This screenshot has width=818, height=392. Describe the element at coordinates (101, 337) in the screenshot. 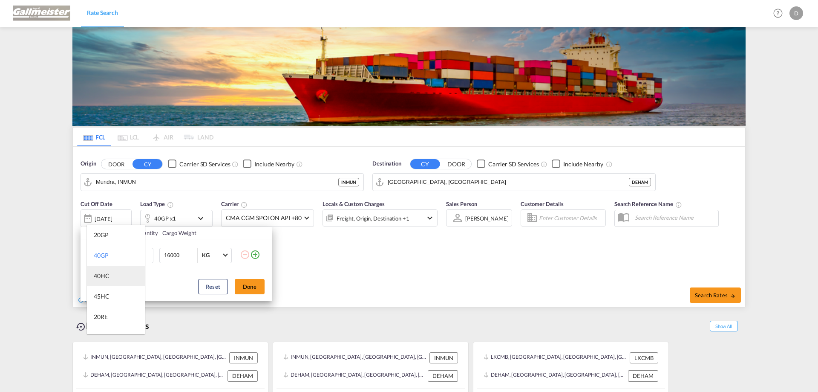

I see `div: 40RE` at that location.